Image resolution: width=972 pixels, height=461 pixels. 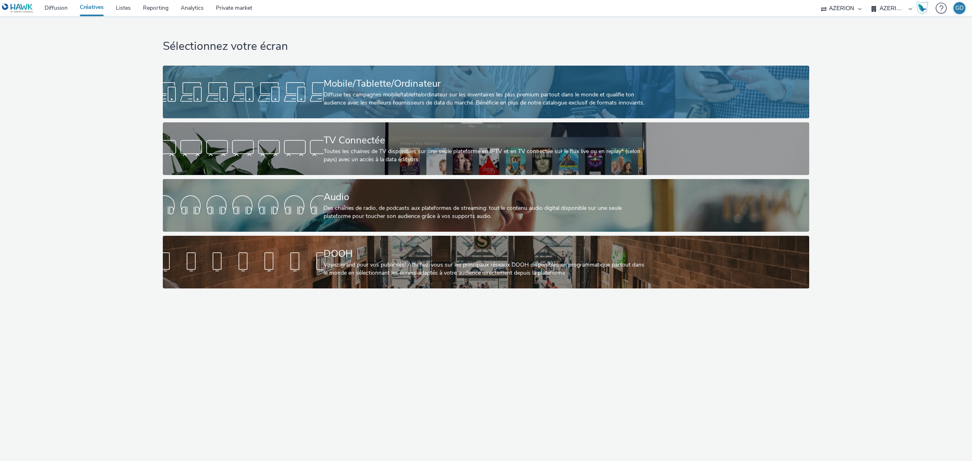 What do you see at coordinates (486, 205) in the screenshot?
I see `a: AudioDes chaînes de radio, de podcasts aux plateformes de streaming: tout le contenu audio digita...` at bounding box center [486, 205].